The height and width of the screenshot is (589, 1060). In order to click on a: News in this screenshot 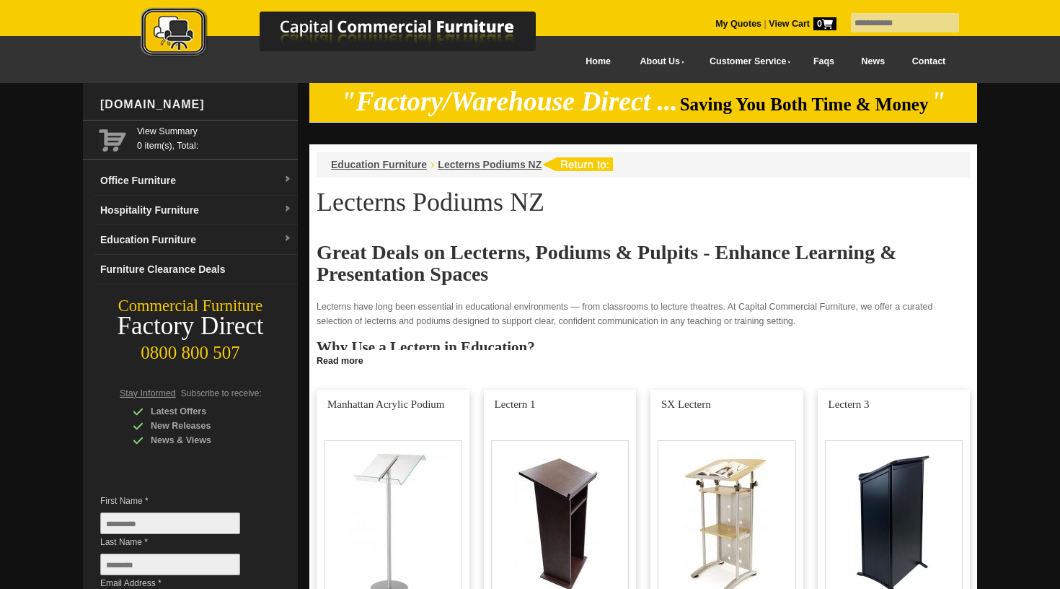, I will do `click(874, 61)`.